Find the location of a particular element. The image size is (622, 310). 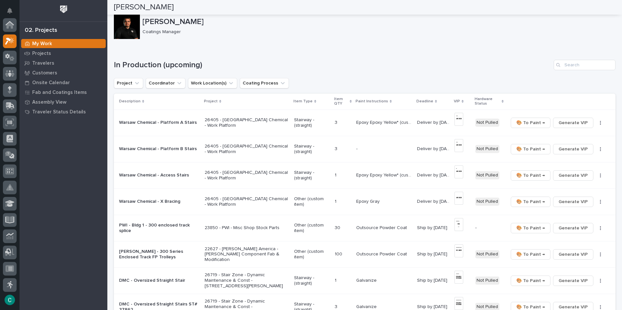

h1: In Production (upcoming) is located at coordinates (332, 65).